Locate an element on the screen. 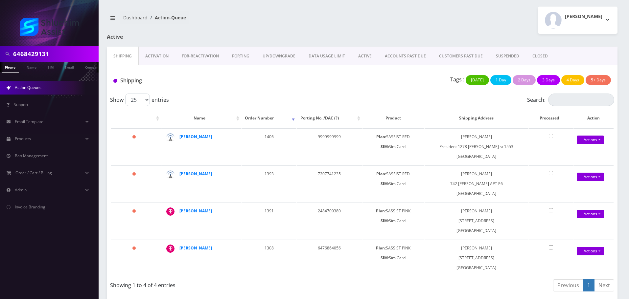 This screenshot has height=299, width=629. a: Email is located at coordinates (69, 67).